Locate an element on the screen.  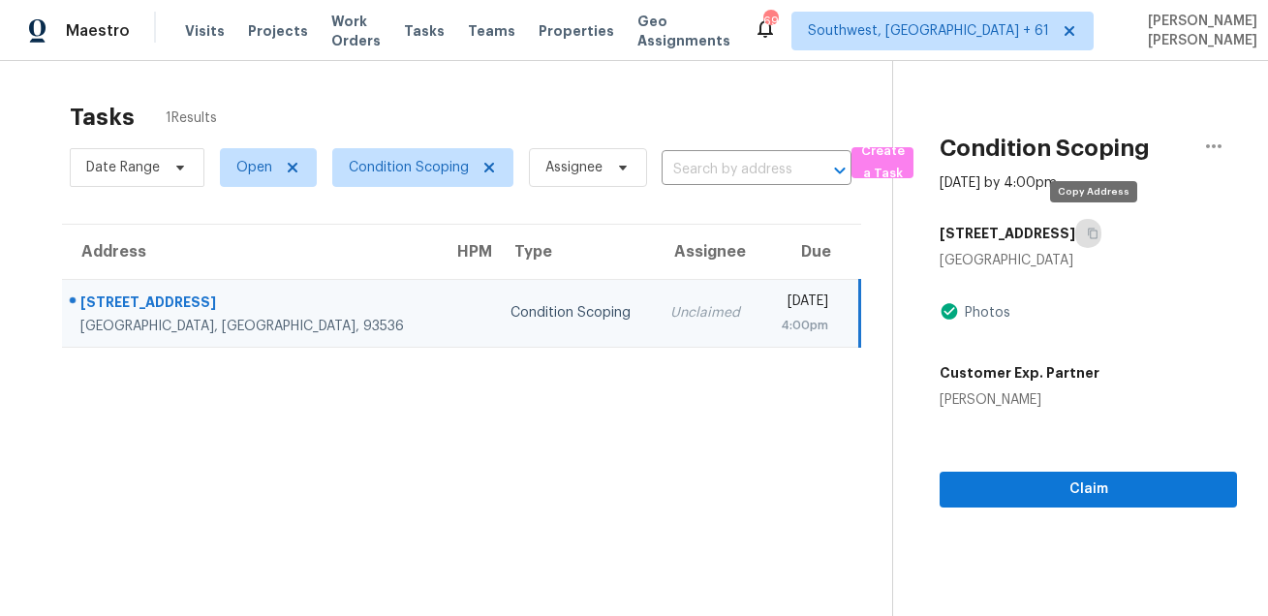
span: Create a Task is located at coordinates (882, 163).